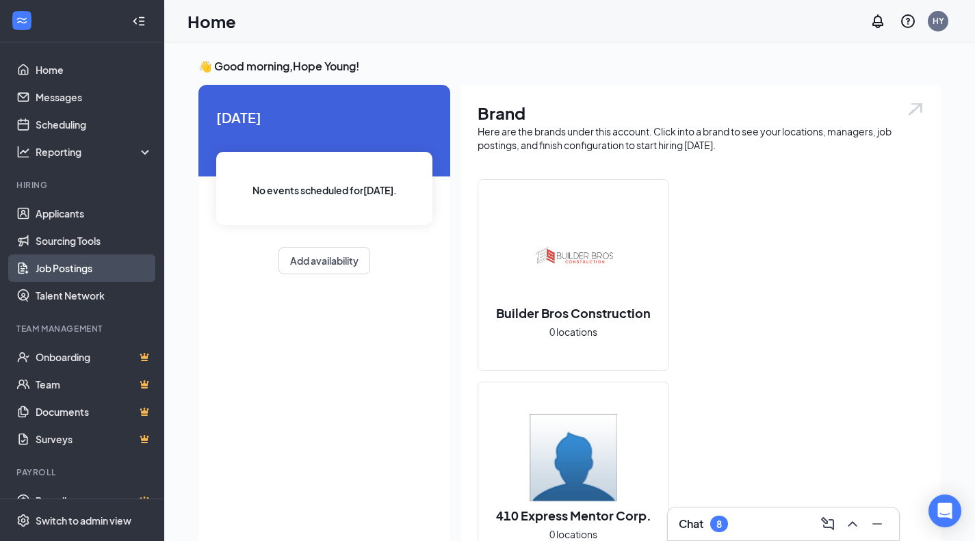 Image resolution: width=975 pixels, height=541 pixels. Describe the element at coordinates (83, 521) in the screenshot. I see `div: Switch to admin view` at that location.